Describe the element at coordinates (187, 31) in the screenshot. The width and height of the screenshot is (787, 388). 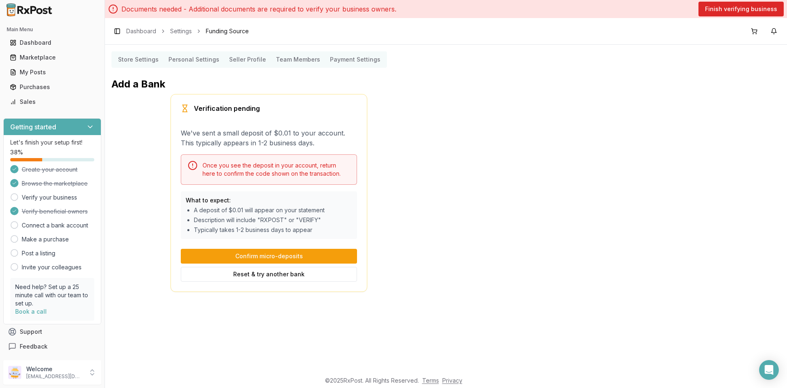
I see `nav: breadcrumb` at that location.